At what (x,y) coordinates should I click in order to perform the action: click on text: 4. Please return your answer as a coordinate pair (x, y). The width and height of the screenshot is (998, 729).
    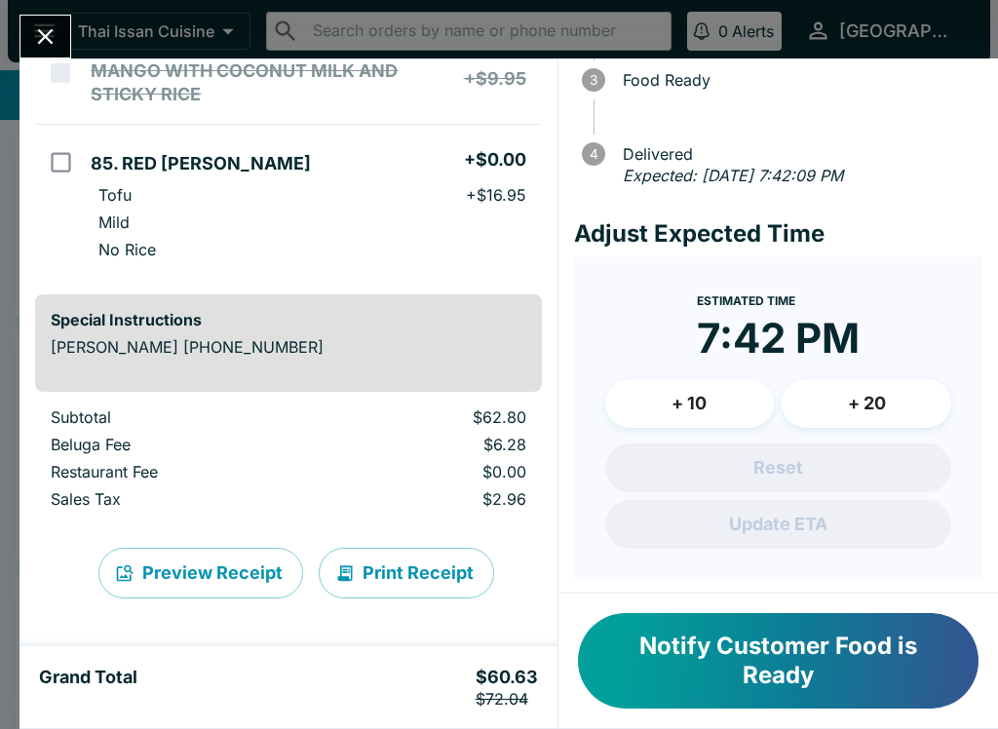
    Looking at the image, I should click on (593, 154).